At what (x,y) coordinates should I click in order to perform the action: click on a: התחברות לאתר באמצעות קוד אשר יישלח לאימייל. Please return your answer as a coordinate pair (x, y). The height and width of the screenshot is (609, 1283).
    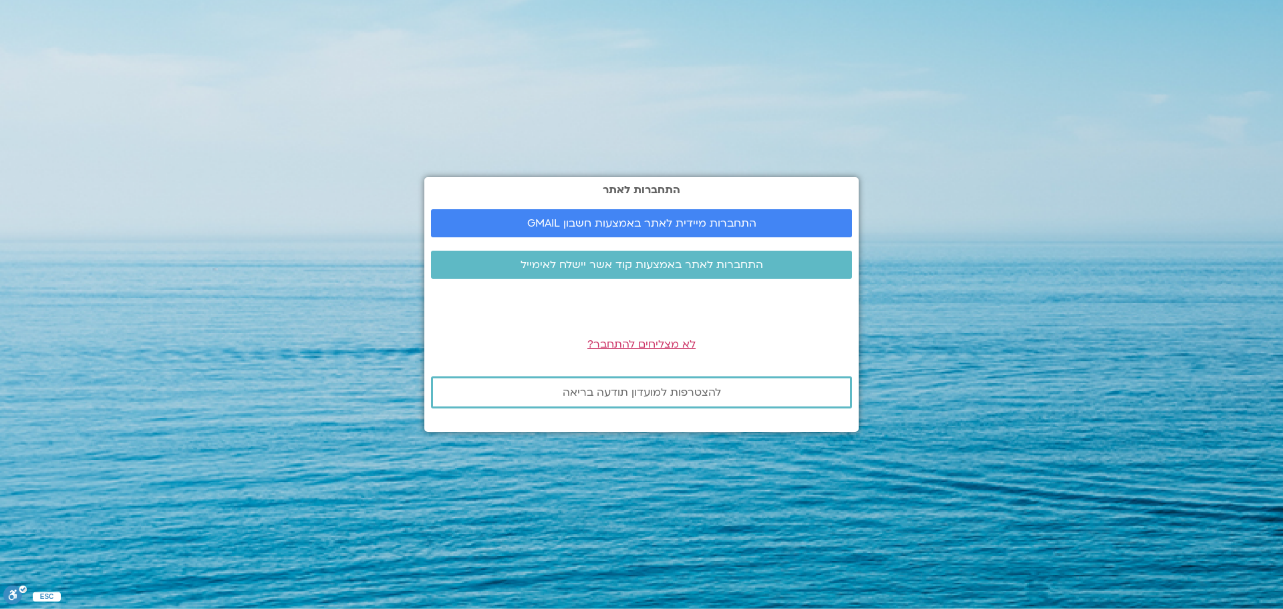
    Looking at the image, I should click on (642, 265).